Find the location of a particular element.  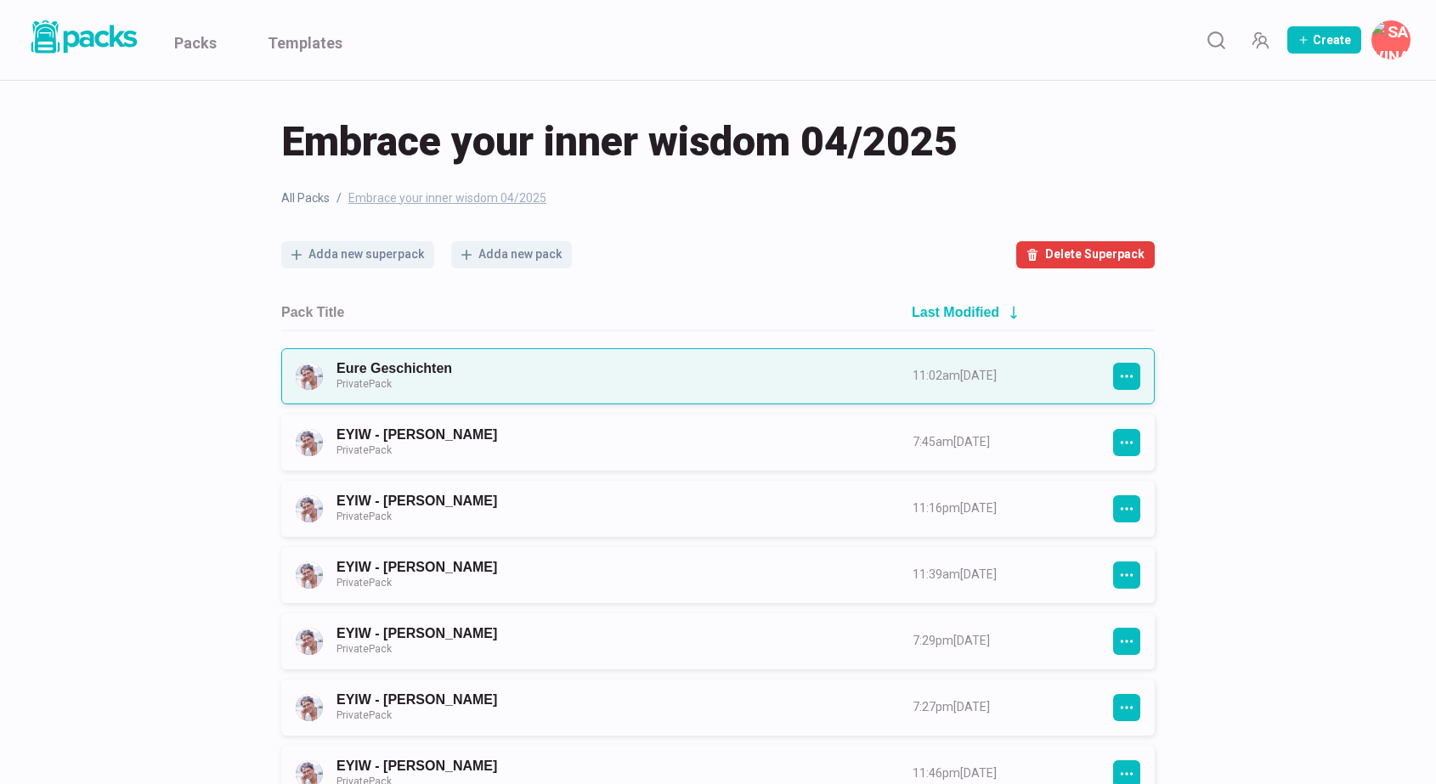

button: Adda new superpack is located at coordinates (358, 255).